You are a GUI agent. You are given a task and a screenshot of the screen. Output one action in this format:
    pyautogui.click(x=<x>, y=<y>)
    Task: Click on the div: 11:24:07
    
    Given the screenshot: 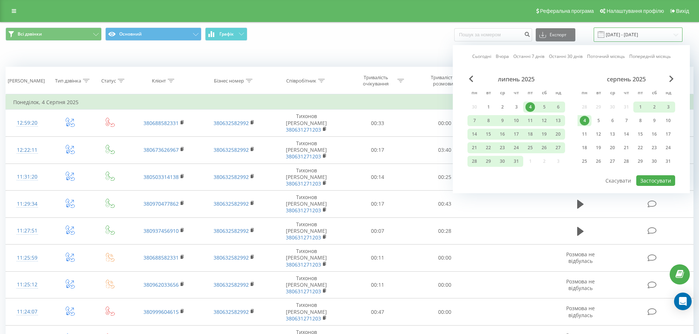 What is the action you would take?
    pyautogui.click(x=27, y=312)
    